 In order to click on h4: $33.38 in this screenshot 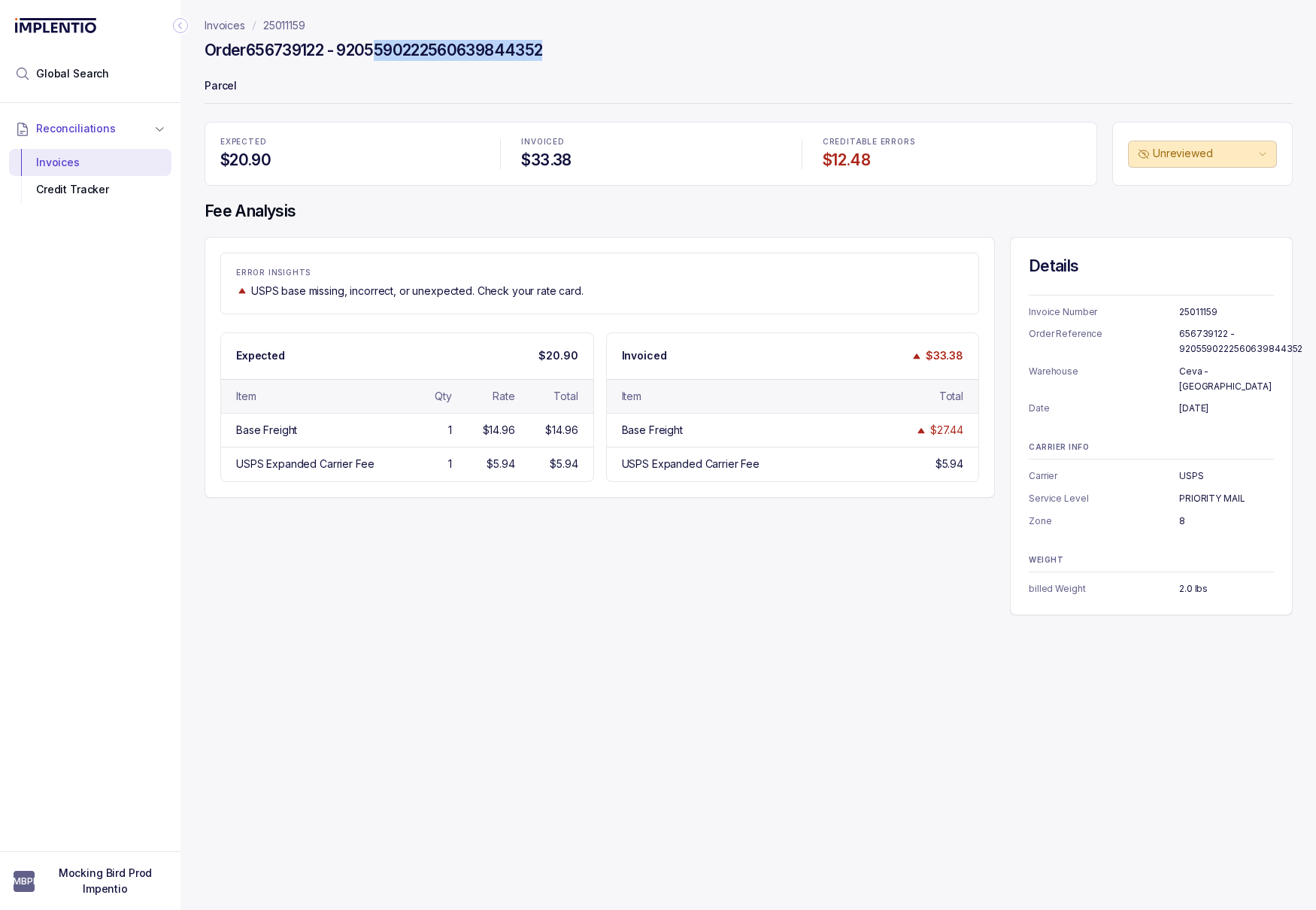, I will do `click(651, 160)`.